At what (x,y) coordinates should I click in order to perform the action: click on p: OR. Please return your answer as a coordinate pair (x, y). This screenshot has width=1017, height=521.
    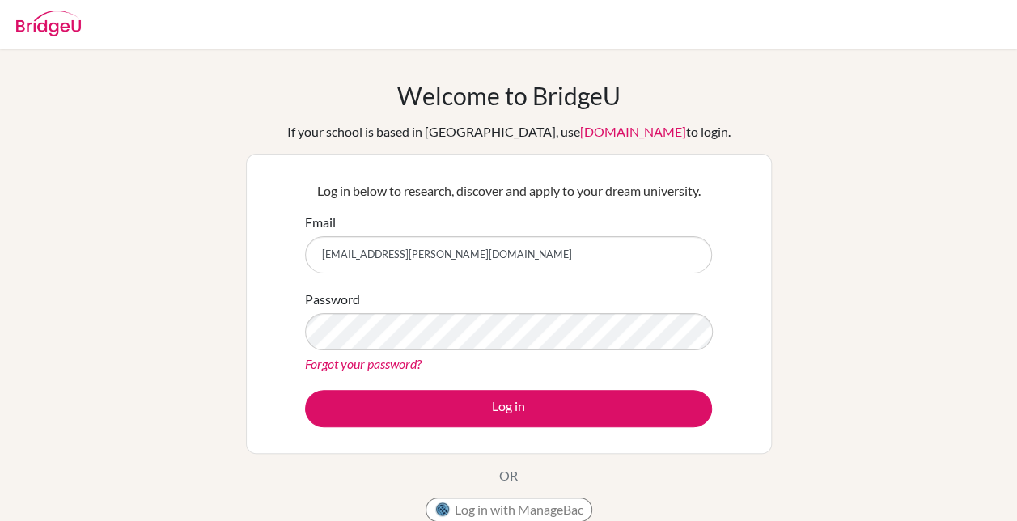
    Looking at the image, I should click on (508, 476).